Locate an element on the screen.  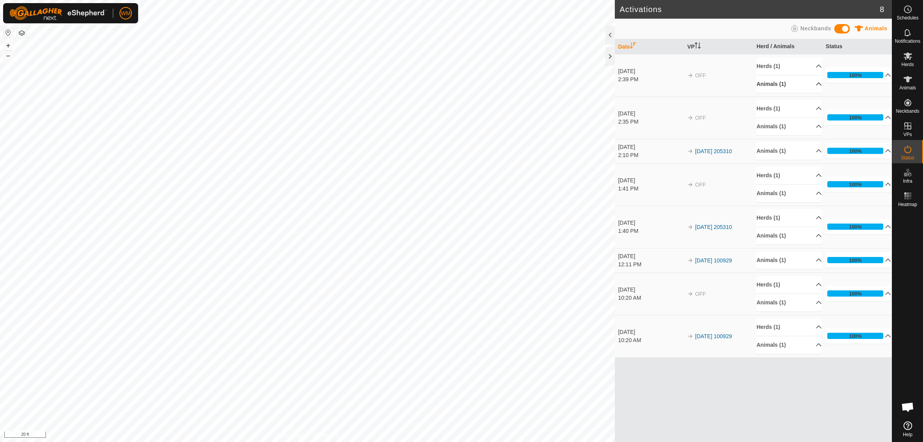
th: Date is located at coordinates (649, 47).